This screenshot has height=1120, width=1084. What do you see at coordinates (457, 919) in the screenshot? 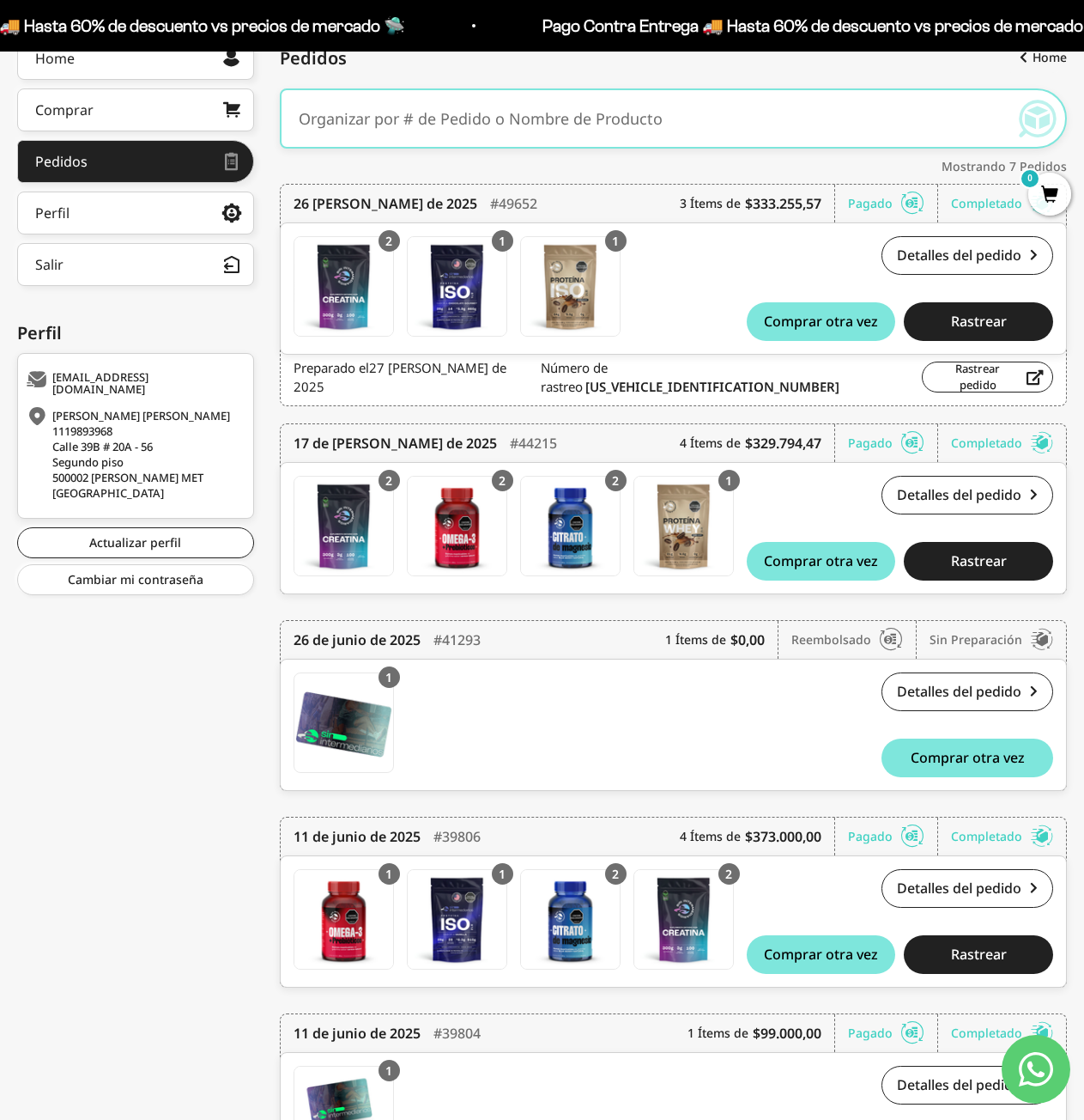
I see `img: Translation missing: es.Proteína Aislada (ISO) - 2 Libras (910g) - Vanilla` at bounding box center [457, 919].